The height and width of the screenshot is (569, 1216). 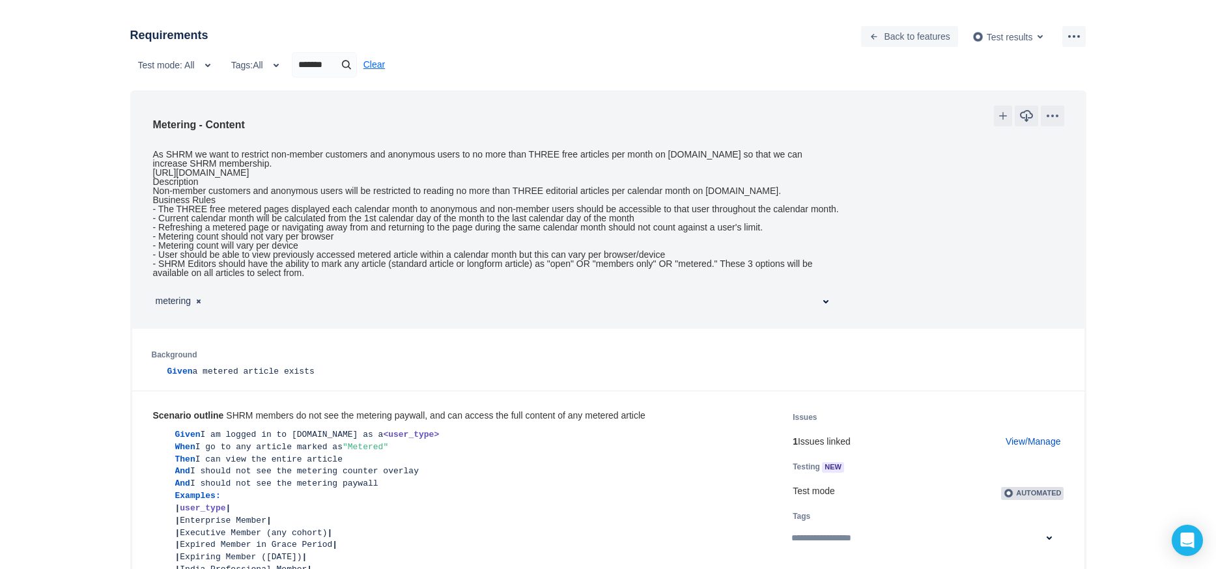 I want to click on span: I go to any article marked as, so click(x=269, y=447).